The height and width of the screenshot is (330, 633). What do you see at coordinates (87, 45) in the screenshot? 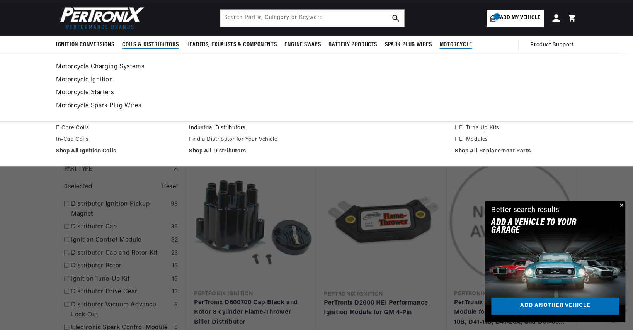
I see `summary: Ignition Conversions` at bounding box center [87, 45].